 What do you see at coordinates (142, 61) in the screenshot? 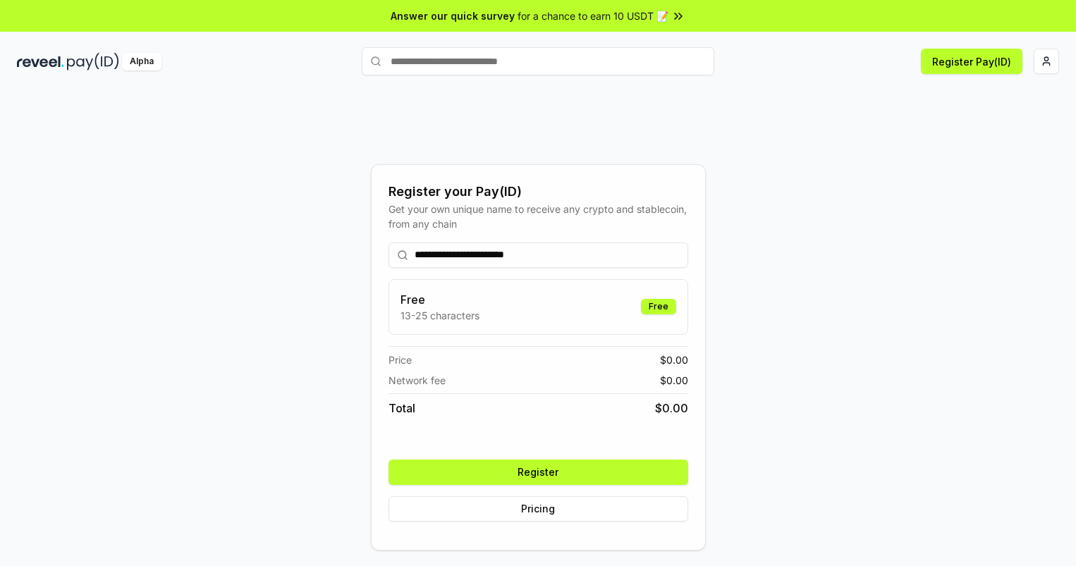
I see `div: Alpha` at bounding box center [142, 61].